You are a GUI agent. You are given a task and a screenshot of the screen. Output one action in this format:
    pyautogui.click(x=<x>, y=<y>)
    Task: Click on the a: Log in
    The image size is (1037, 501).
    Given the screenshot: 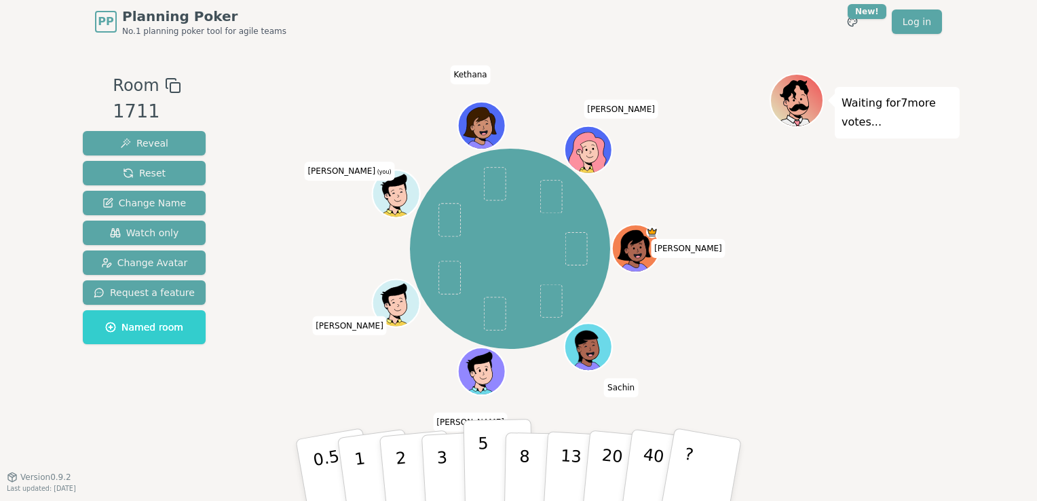 What is the action you would take?
    pyautogui.click(x=917, y=22)
    